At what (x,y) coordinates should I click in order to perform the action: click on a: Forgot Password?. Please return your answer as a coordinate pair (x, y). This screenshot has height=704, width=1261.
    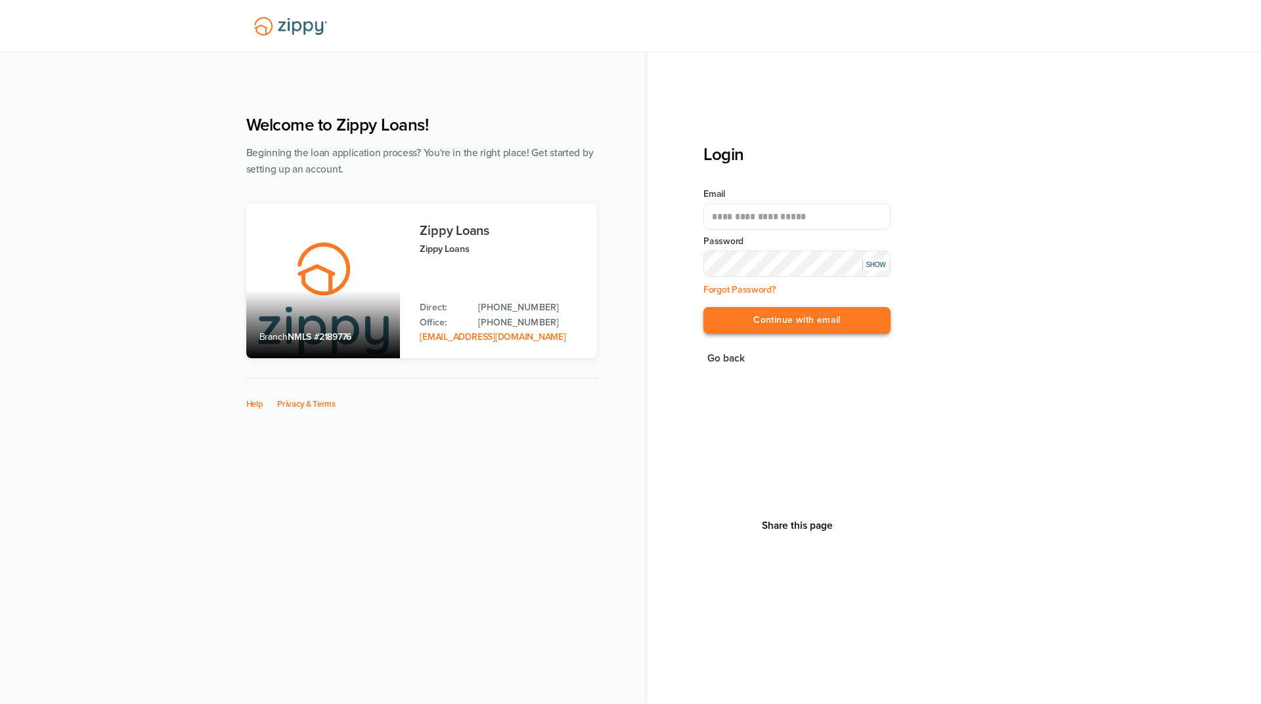
    Looking at the image, I should click on (739, 290).